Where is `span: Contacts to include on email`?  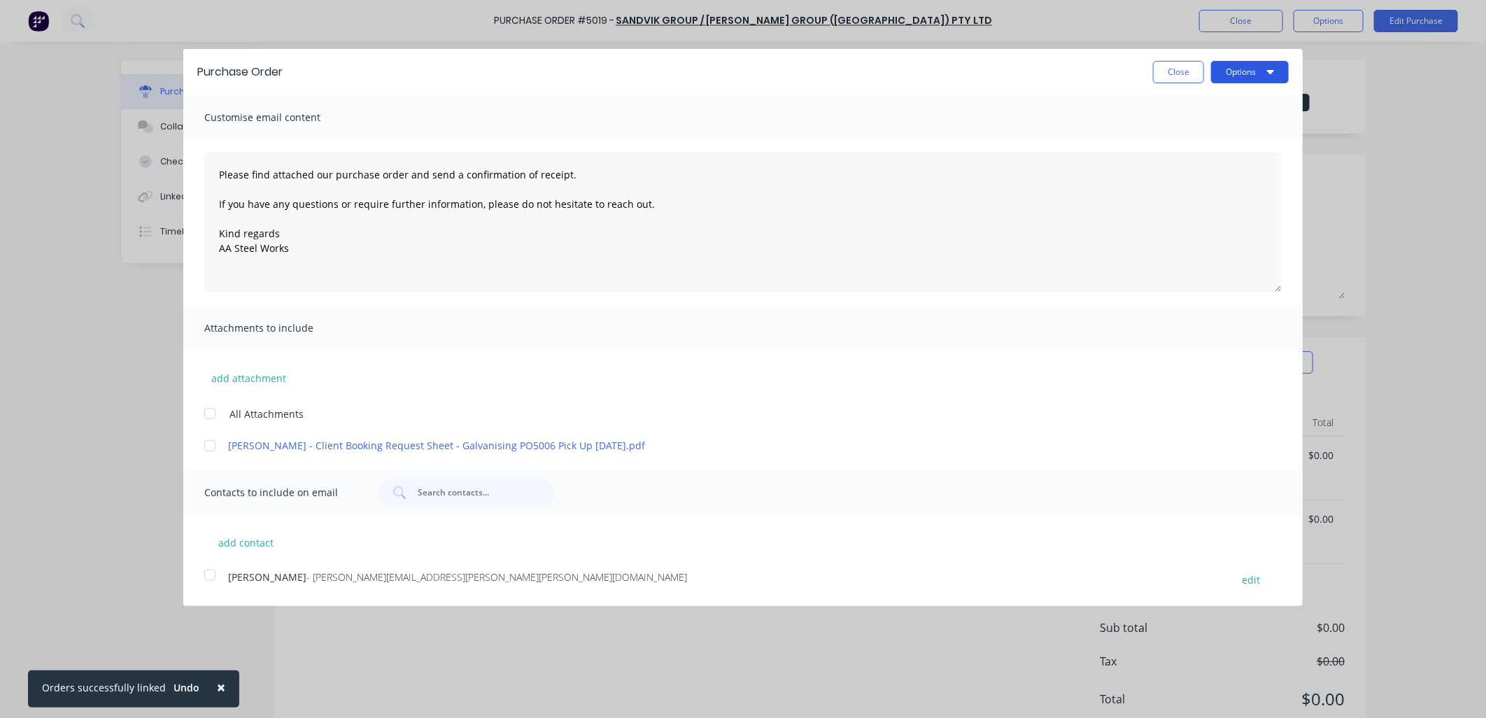 span: Contacts to include on email is located at coordinates (281, 493).